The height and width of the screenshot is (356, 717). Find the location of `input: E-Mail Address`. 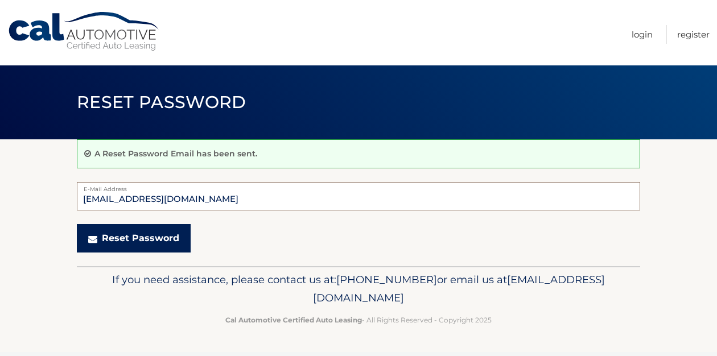

input: E-Mail Address is located at coordinates (359, 196).